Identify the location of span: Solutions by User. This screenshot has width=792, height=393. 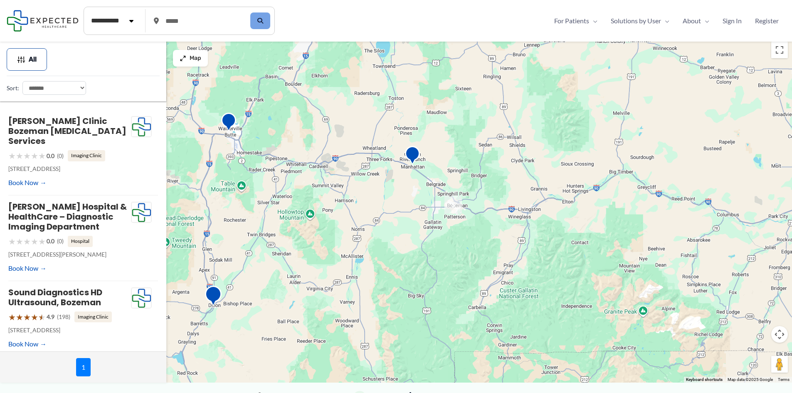
(636, 21).